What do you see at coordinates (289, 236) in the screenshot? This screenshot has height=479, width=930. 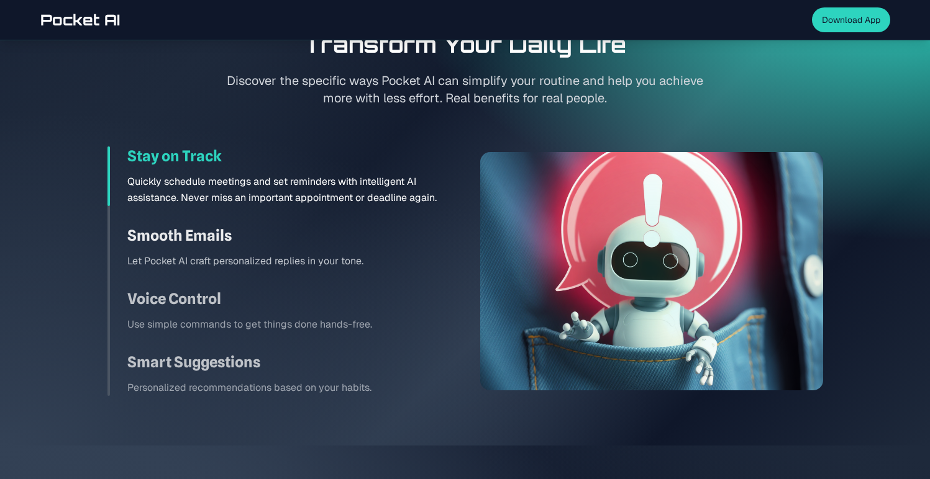 I see `h3: Smooth Emails` at bounding box center [289, 236].